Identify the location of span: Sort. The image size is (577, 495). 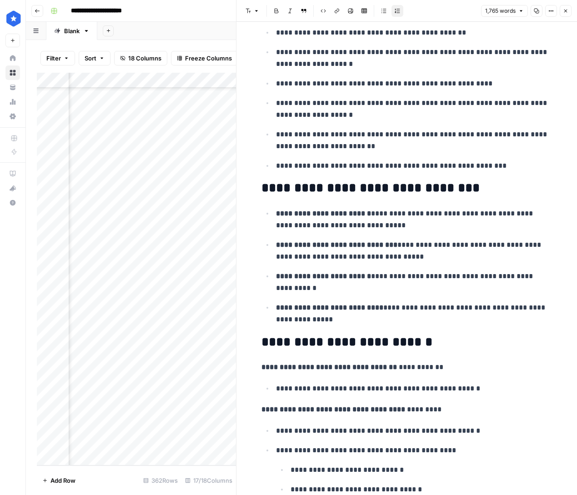
(90, 58).